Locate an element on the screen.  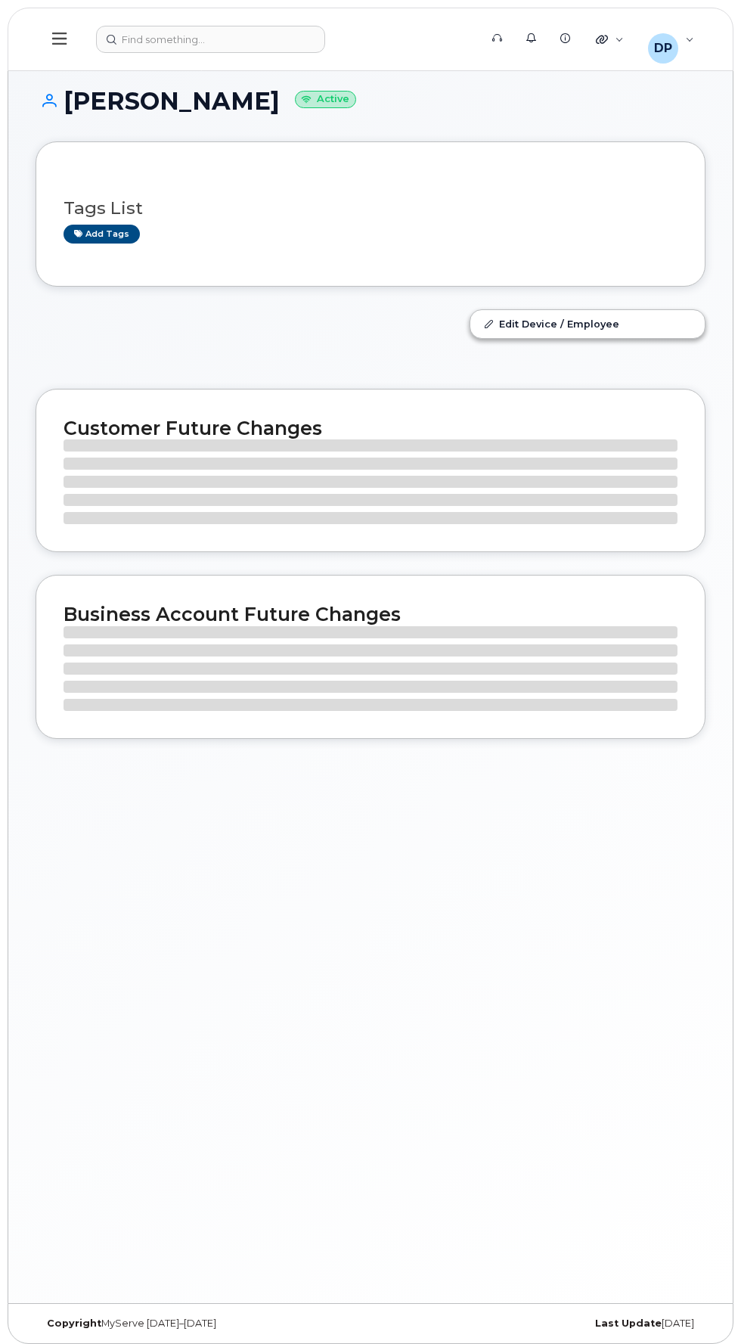
a: Add tags is located at coordinates (101, 234).